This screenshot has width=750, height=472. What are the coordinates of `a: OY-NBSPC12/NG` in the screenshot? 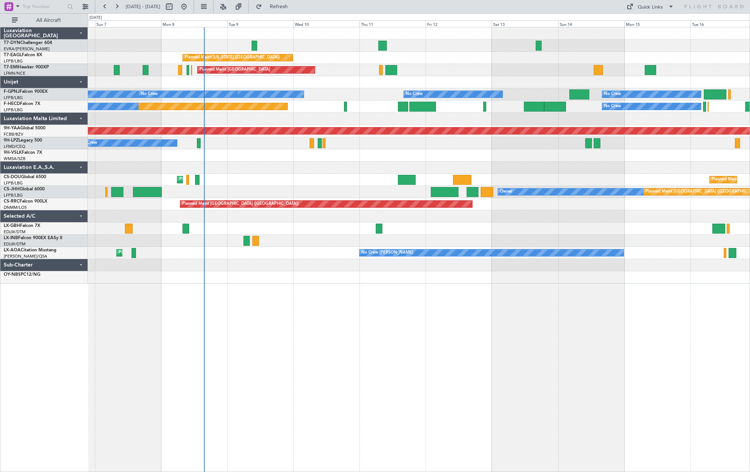 It's located at (22, 275).